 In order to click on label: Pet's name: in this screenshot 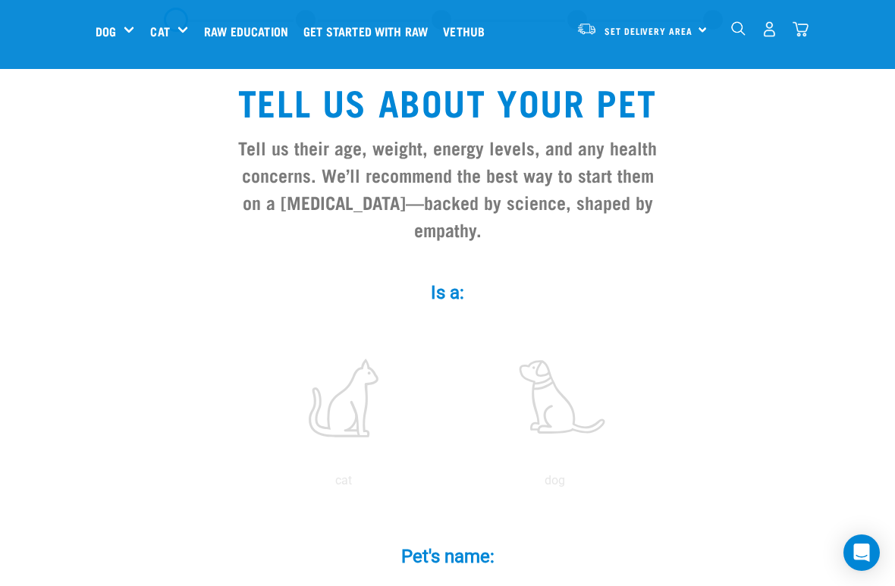, I will do `click(447, 557)`.